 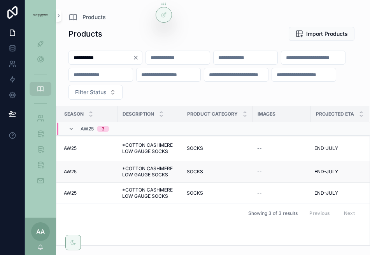 What do you see at coordinates (95, 92) in the screenshot?
I see `button: Select Button` at bounding box center [95, 92].